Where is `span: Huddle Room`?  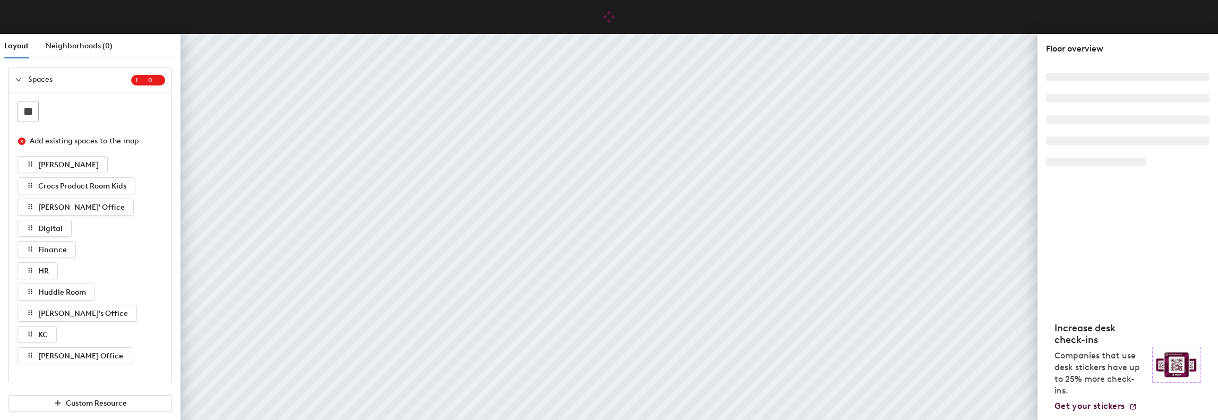 span: Huddle Room is located at coordinates (62, 292).